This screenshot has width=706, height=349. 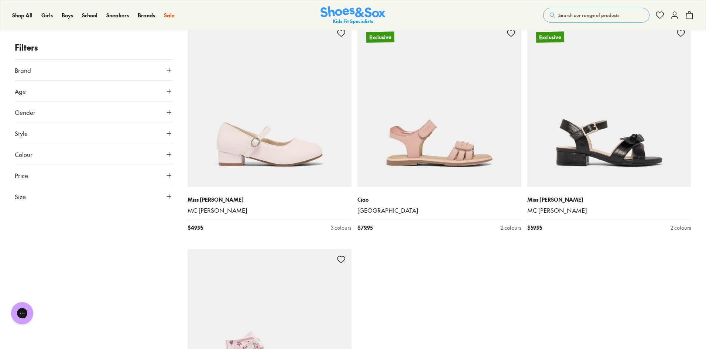 I want to click on button: Gender, so click(x=94, y=112).